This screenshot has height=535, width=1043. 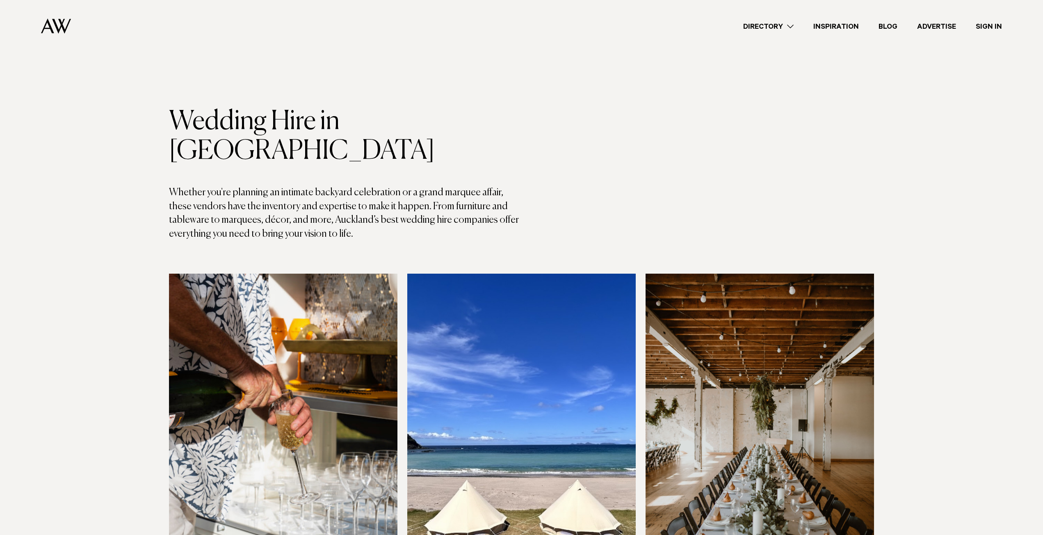 I want to click on img: Auckland Weddings Logo, so click(x=56, y=26).